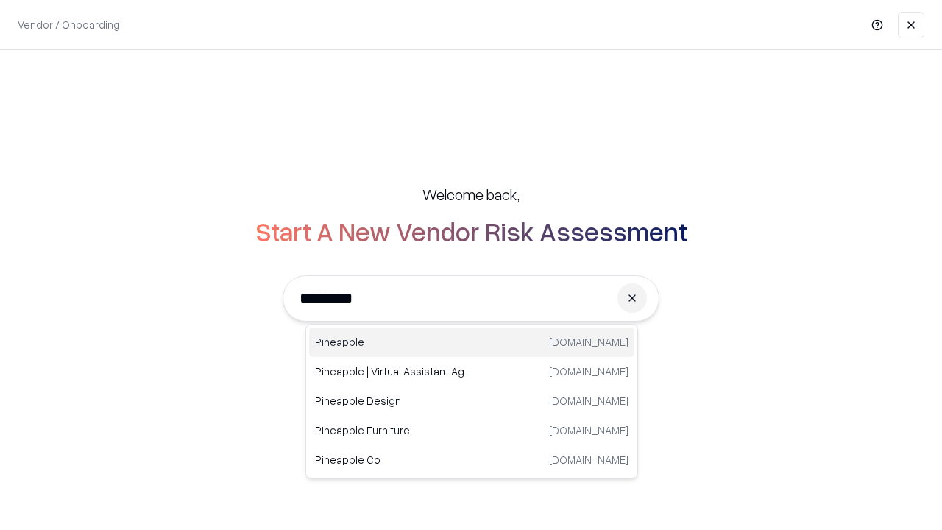  What do you see at coordinates (471, 231) in the screenshot?
I see `h2: Start A New Vendor Risk Assessment` at bounding box center [471, 231].